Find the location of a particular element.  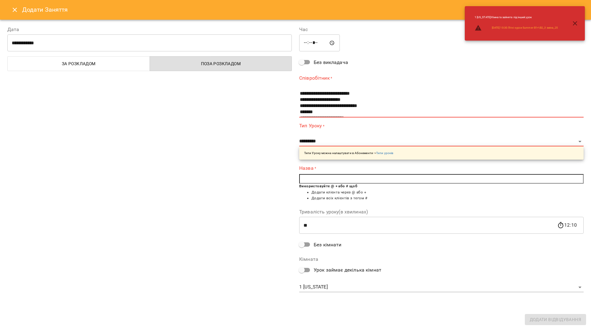

label: Час is located at coordinates (441, 30).